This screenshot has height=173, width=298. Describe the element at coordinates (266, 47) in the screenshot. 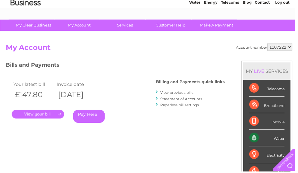

I see `div: Account number` at that location.